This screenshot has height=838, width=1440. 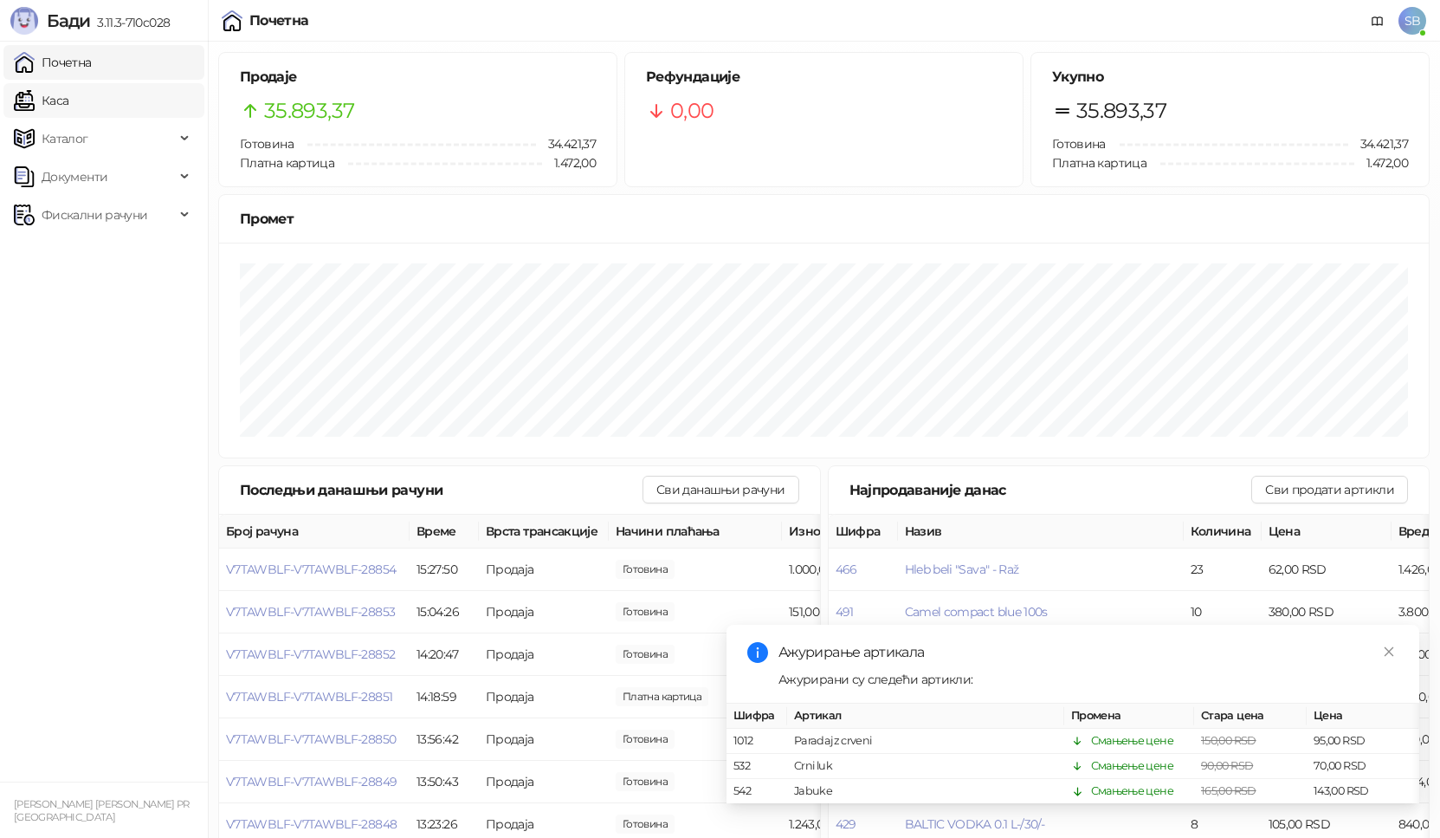 What do you see at coordinates (926, 715) in the screenshot?
I see `th: Артикал` at bounding box center [926, 715].